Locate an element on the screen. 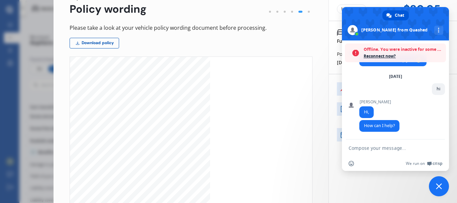 The width and height of the screenshot is (457, 203). div: Please take a look at your vehicle policy wording document before processing. is located at coordinates (191, 28).